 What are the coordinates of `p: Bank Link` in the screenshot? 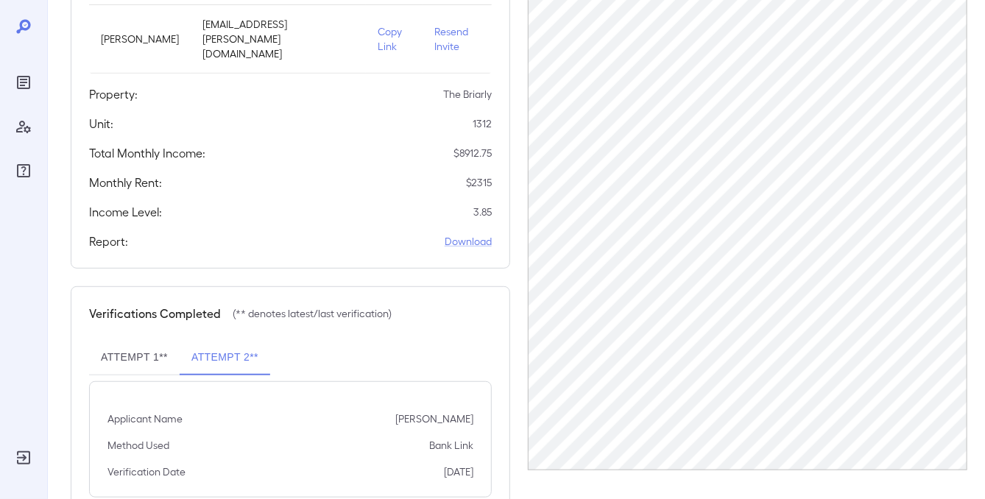 It's located at (451, 445).